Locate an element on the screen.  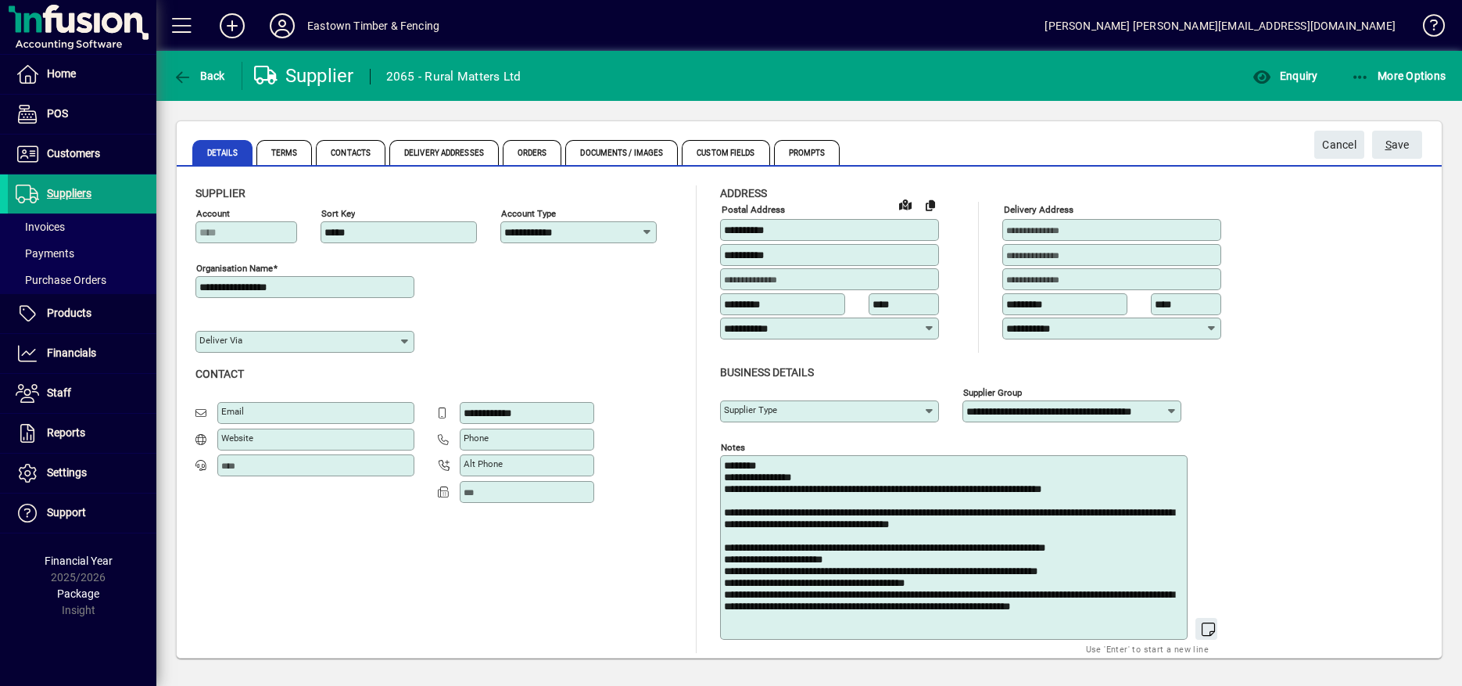
span: Business details is located at coordinates (767, 372).